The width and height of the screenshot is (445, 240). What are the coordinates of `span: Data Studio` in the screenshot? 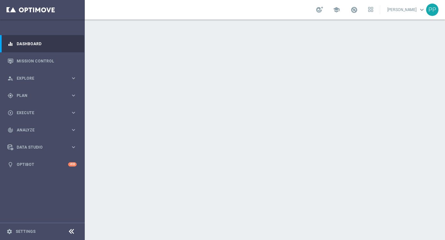 It's located at (43, 148).